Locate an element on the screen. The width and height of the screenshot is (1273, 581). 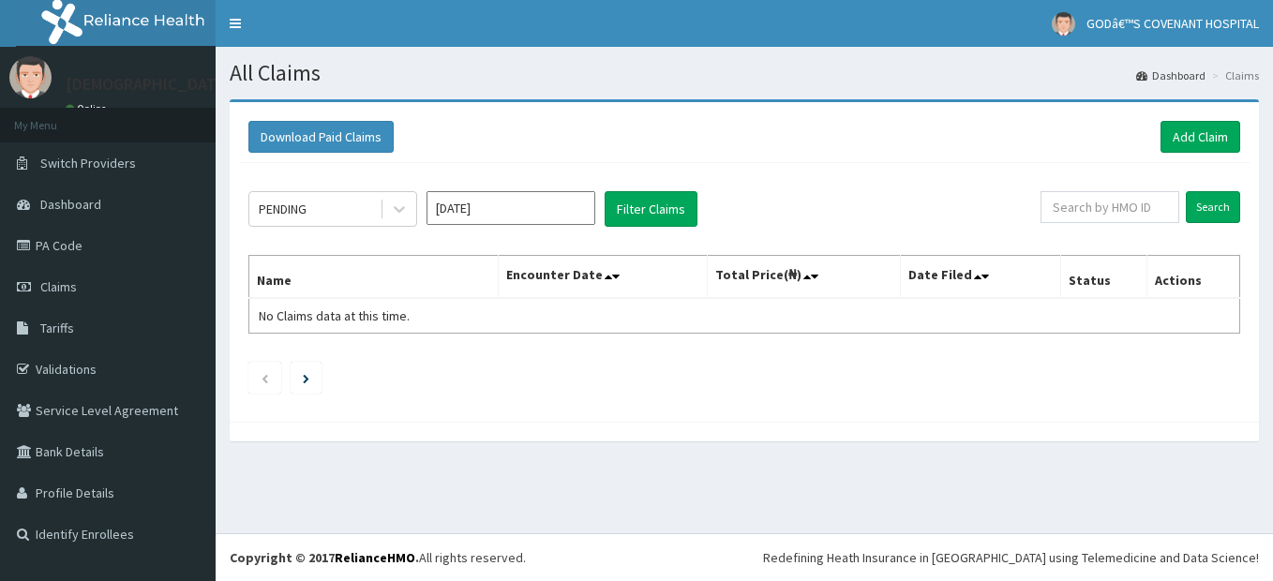
footer: All rights reserved. is located at coordinates (744, 557).